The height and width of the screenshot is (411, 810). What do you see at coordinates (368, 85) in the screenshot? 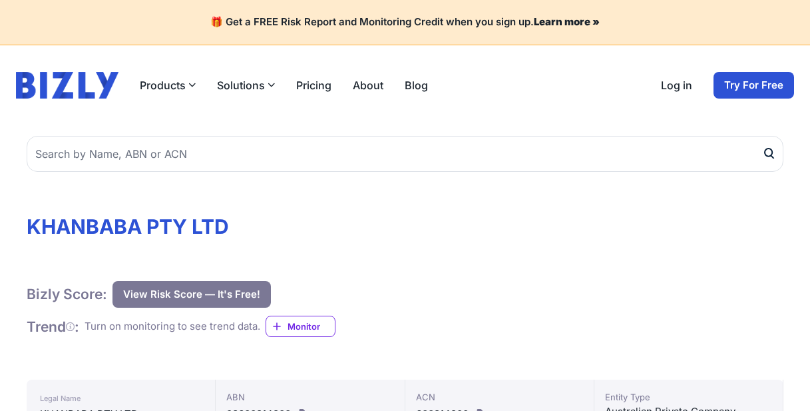
I see `a: About` at bounding box center [368, 85].